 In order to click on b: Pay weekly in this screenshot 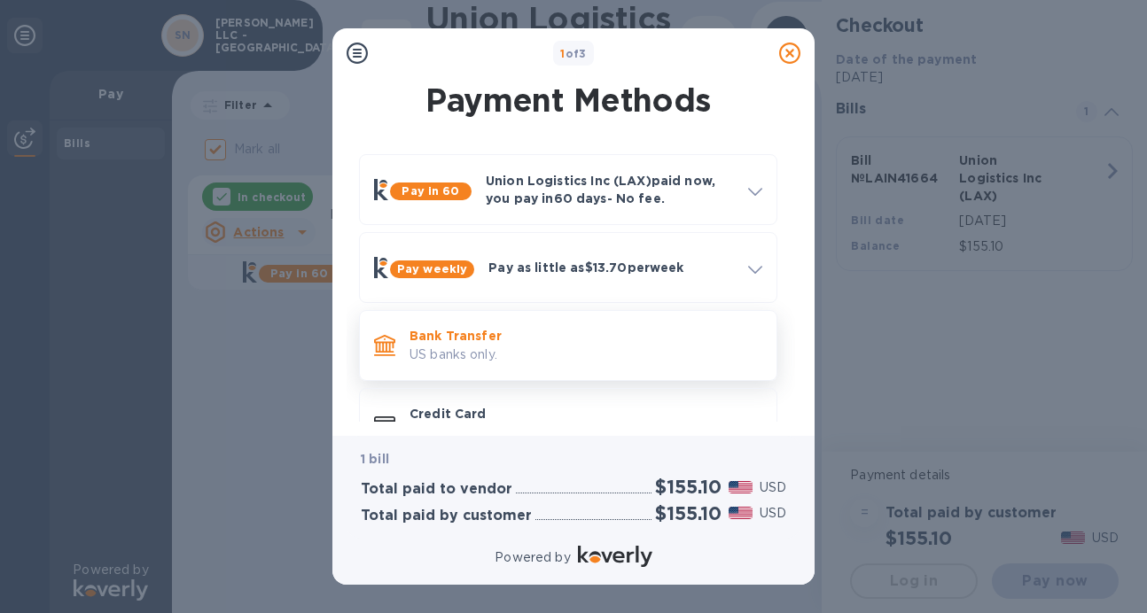, I will do `click(432, 269)`.